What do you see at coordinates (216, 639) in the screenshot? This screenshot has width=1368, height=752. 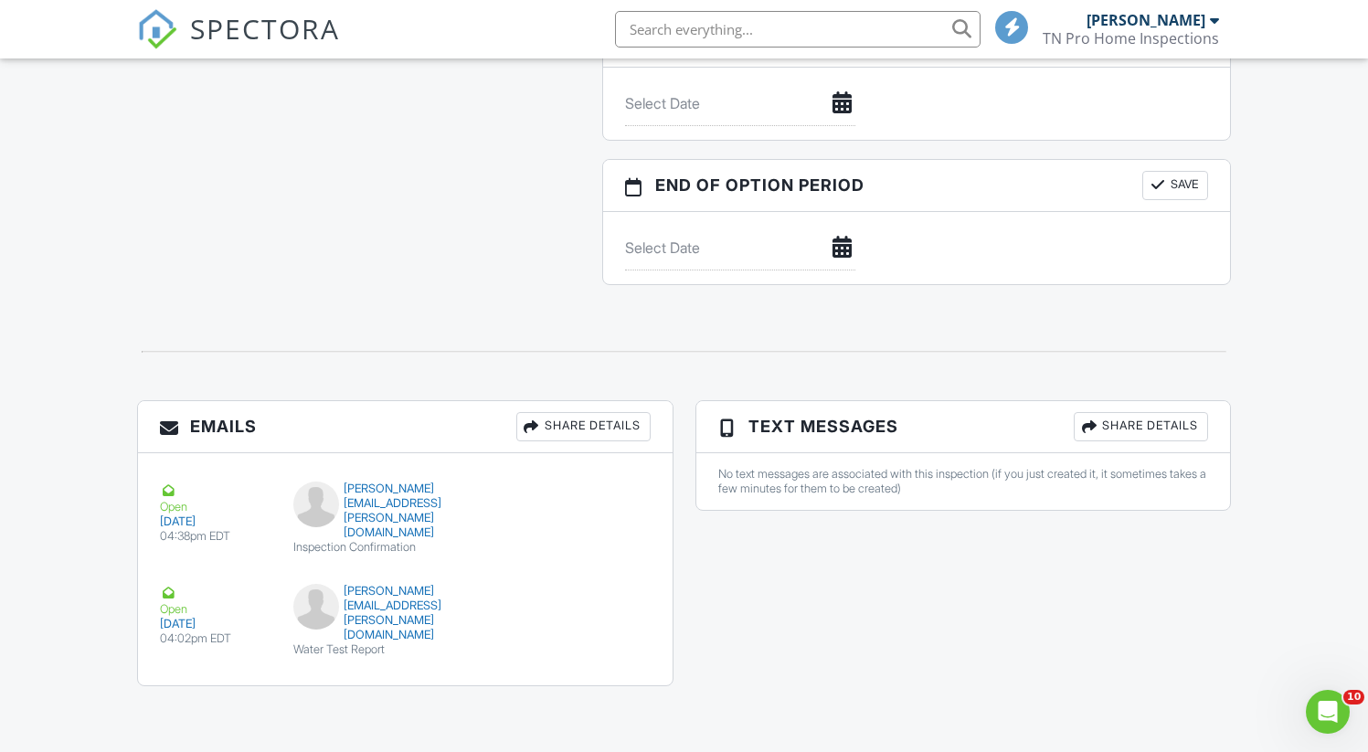 I see `div: 04:02pm EDT` at bounding box center [216, 639].